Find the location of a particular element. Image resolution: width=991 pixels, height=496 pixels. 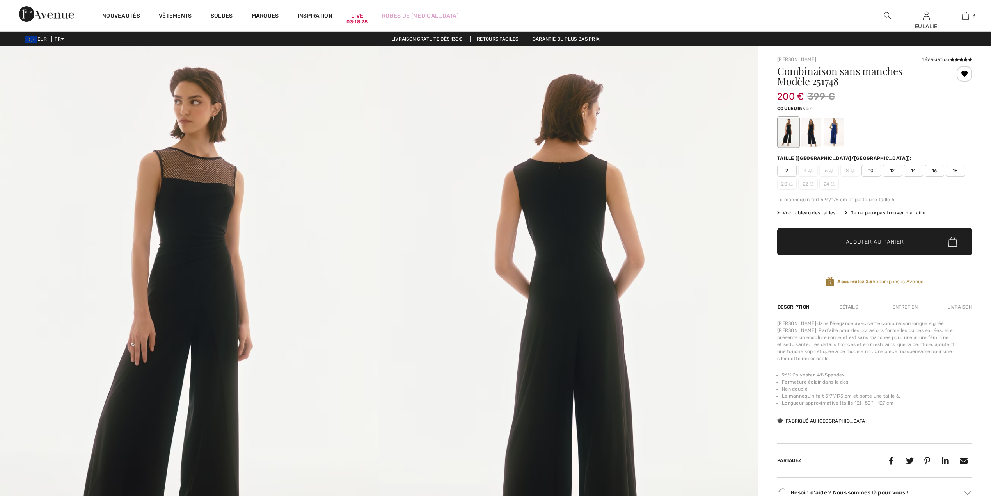

span: EUR is located at coordinates (37, 39).